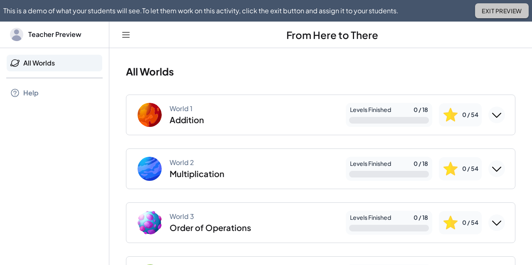  What do you see at coordinates (149, 223) in the screenshot?
I see `img: world_3-BBc5KnXp.svg` at bounding box center [149, 223].